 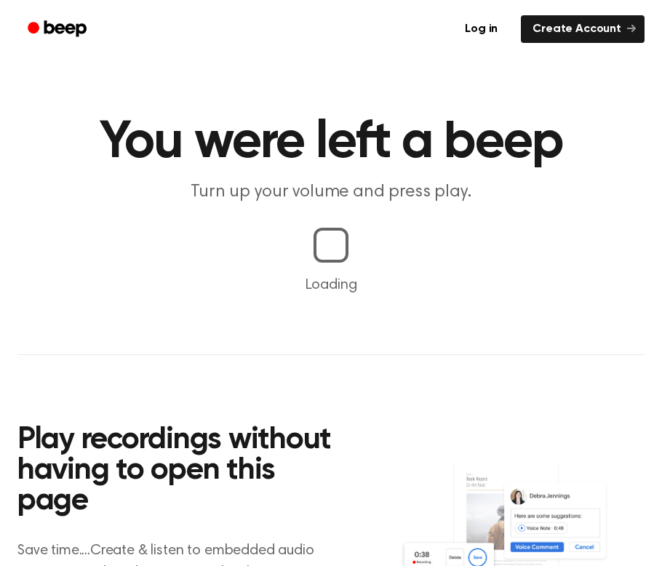 I want to click on p: Loading, so click(x=331, y=285).